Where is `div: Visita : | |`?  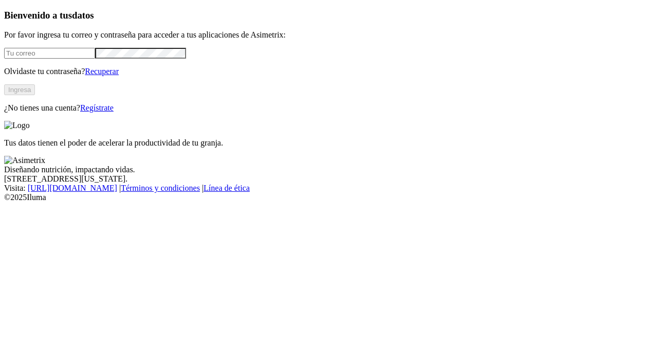
div: Visita : | | is located at coordinates (329, 188).